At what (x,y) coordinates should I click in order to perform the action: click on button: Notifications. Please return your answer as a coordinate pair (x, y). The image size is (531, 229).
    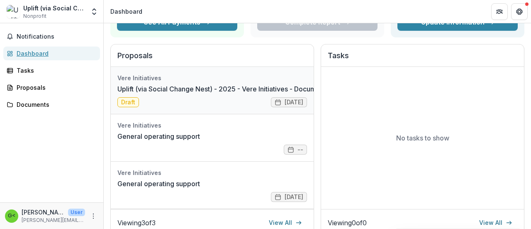
    Looking at the image, I should click on (51, 37).